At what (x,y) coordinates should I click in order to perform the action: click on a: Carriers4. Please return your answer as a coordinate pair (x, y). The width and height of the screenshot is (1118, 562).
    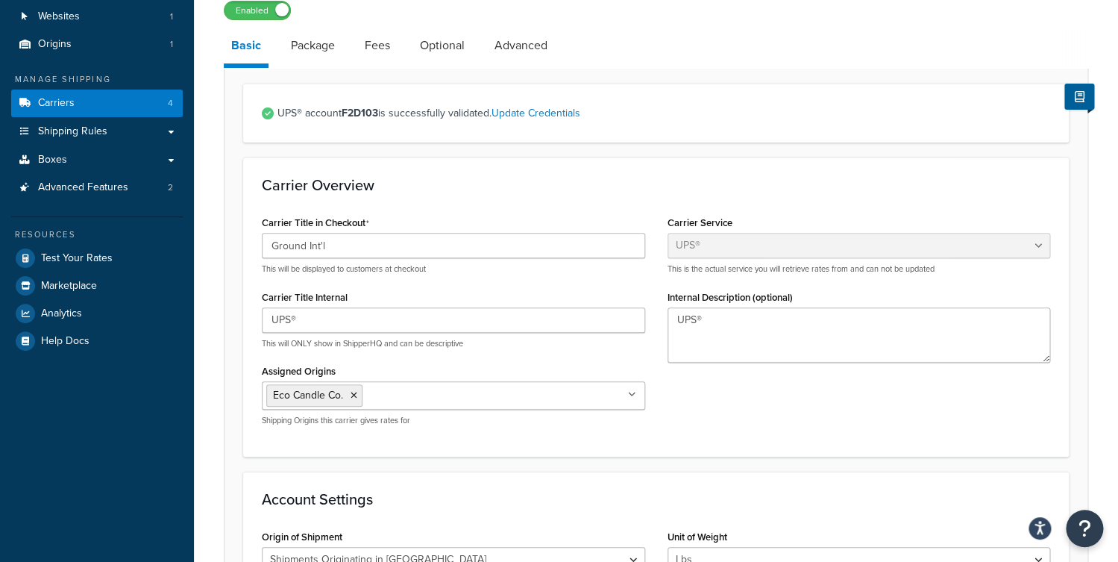
    Looking at the image, I should click on (97, 103).